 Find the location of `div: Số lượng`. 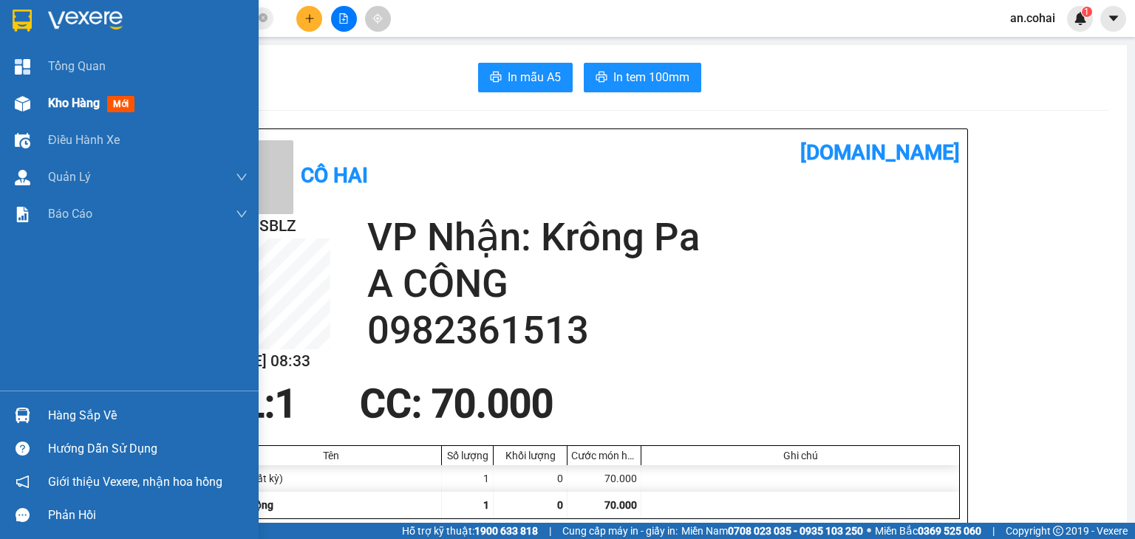

div: Số lượng is located at coordinates (467, 456).